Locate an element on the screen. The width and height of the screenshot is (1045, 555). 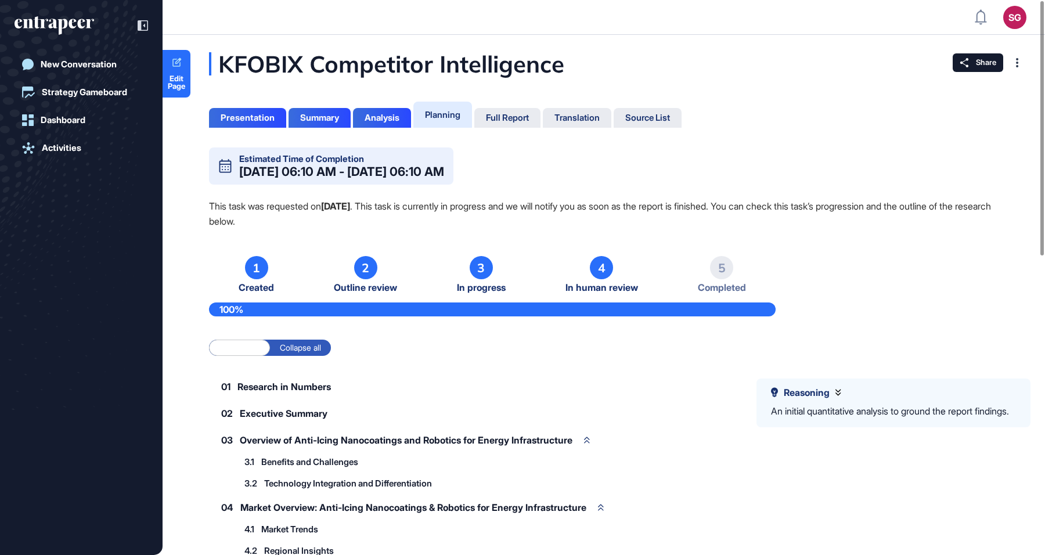
div: Translation is located at coordinates (577, 118).